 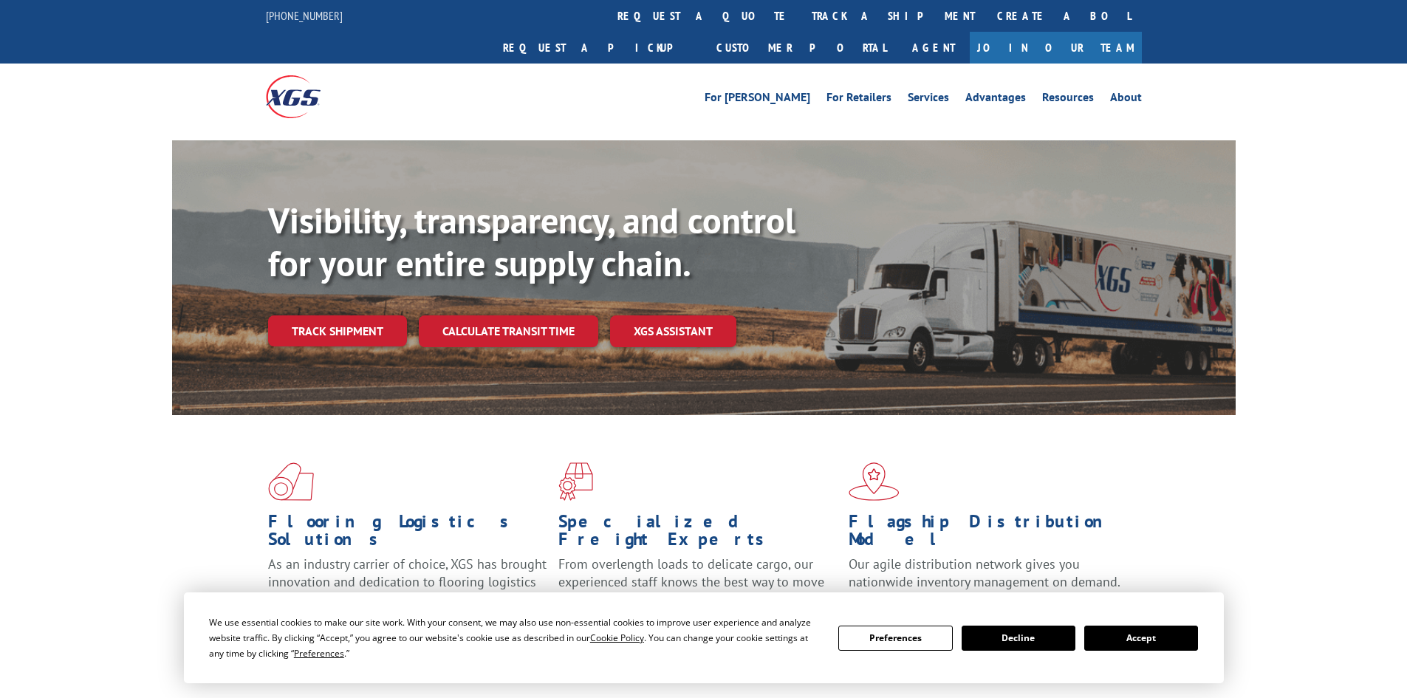 I want to click on a: For Retailers, so click(x=859, y=100).